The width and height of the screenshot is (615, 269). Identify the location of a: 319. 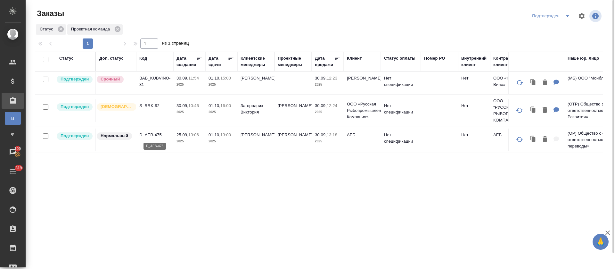
(13, 171).